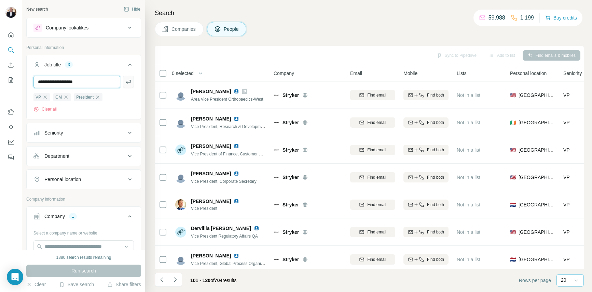  I want to click on button: Use Surfe on LinkedIn, so click(11, 112).